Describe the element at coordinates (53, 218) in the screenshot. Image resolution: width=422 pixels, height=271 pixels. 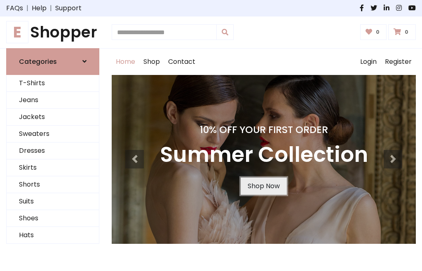
I see `a: Shoes` at that location.